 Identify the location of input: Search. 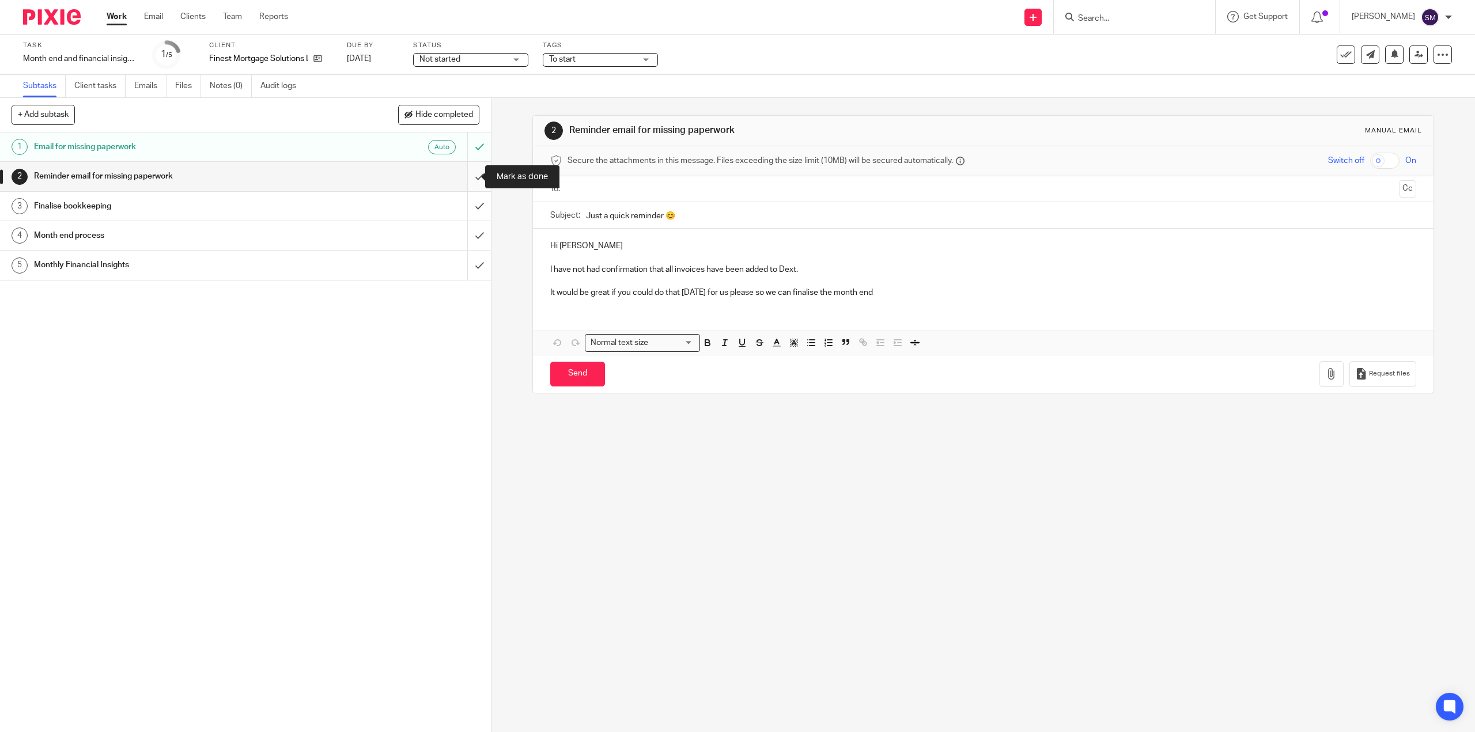
(1129, 19).